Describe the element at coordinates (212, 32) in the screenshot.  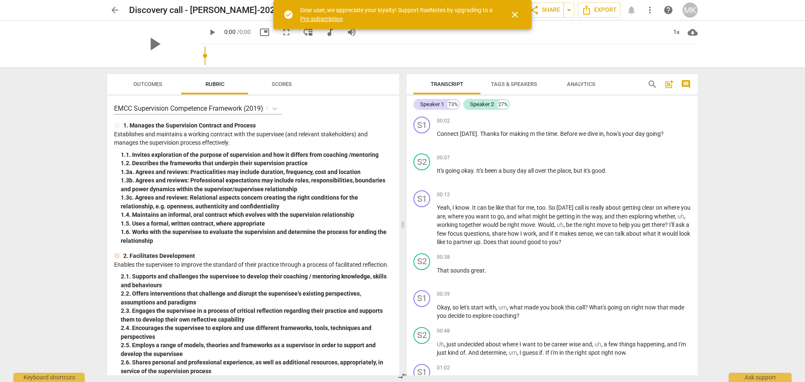
I see `button: Play` at that location.